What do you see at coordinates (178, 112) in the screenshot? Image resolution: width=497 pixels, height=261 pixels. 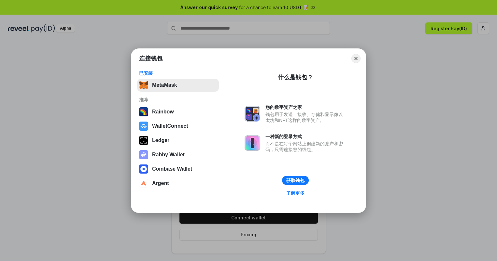 I see `button: Rainbow` at bounding box center [178, 112].